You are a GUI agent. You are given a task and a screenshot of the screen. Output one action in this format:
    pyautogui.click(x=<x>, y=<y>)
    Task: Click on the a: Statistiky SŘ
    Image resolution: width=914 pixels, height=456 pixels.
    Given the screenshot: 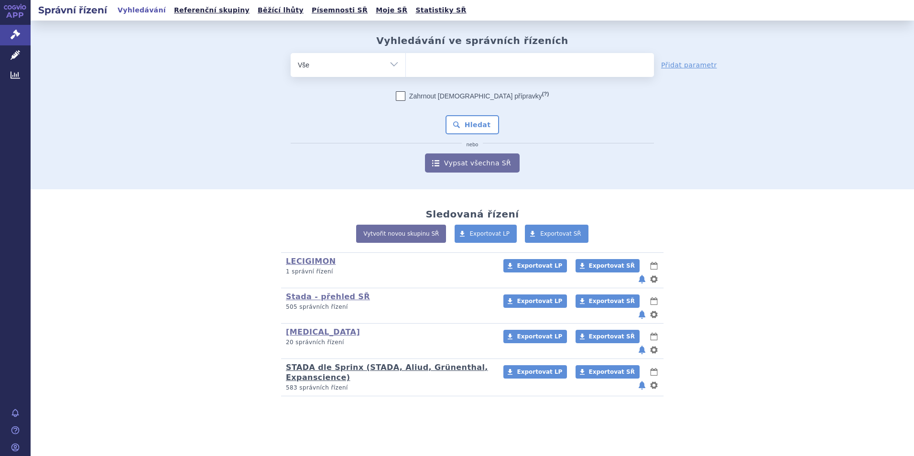 What is the action you would take?
    pyautogui.click(x=441, y=10)
    